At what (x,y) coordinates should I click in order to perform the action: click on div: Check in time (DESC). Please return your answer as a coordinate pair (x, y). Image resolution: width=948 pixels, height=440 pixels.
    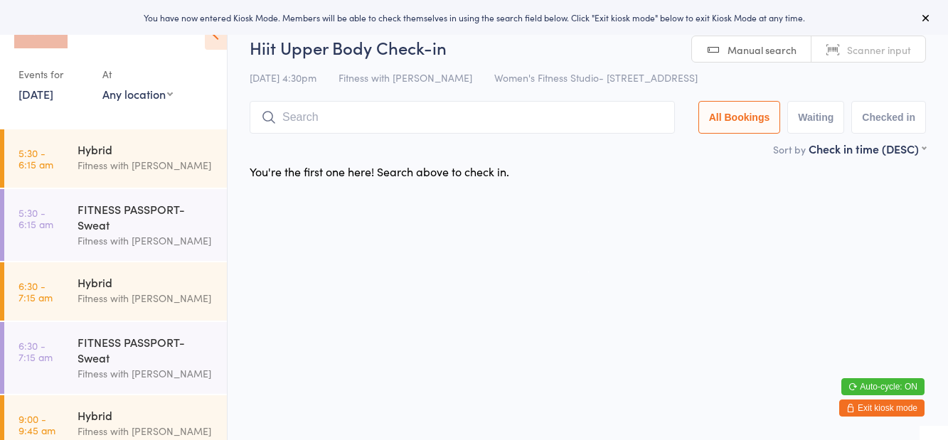
    Looking at the image, I should click on (867, 149).